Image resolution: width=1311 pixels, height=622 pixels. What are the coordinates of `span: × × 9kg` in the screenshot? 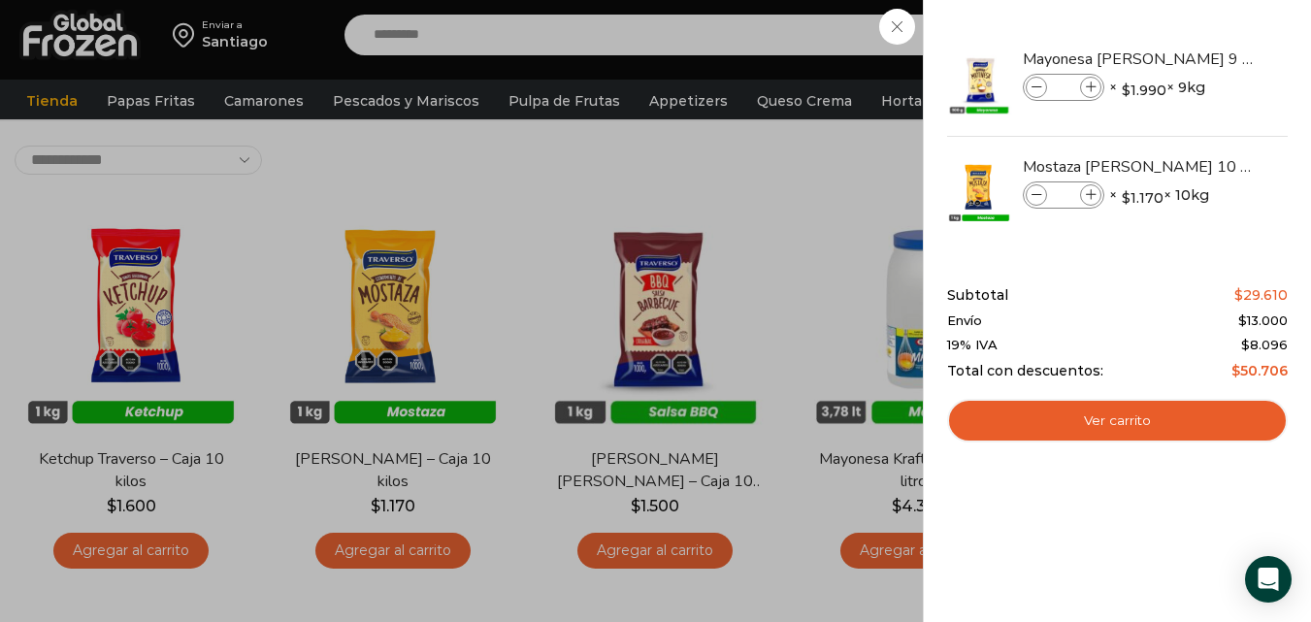 It's located at (1156, 87).